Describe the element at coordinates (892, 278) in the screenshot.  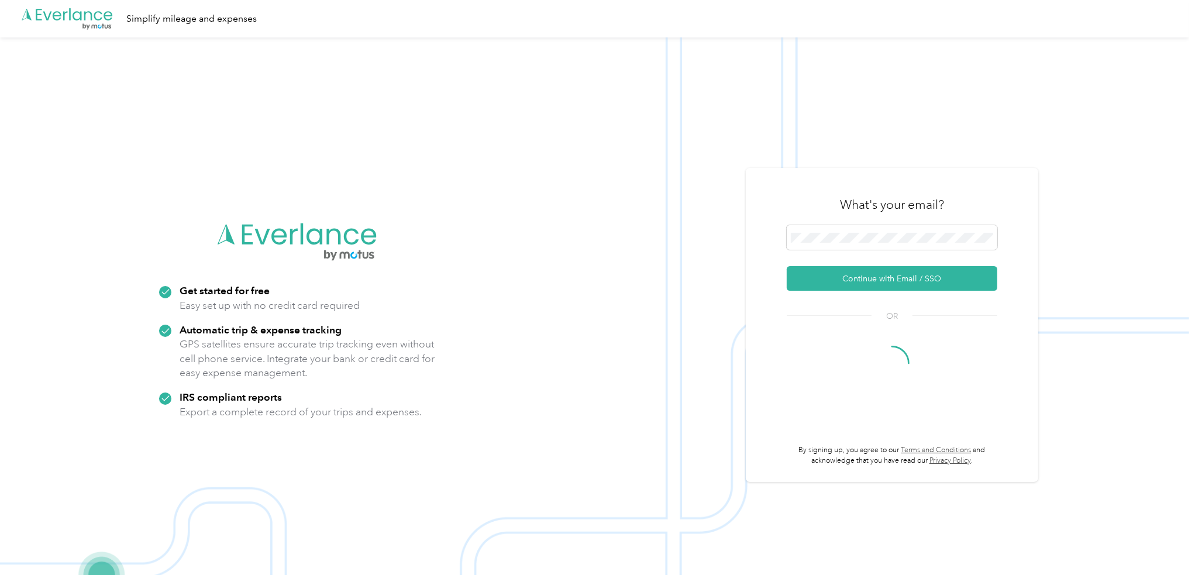
I see `button: Continue with Email / SSO` at that location.